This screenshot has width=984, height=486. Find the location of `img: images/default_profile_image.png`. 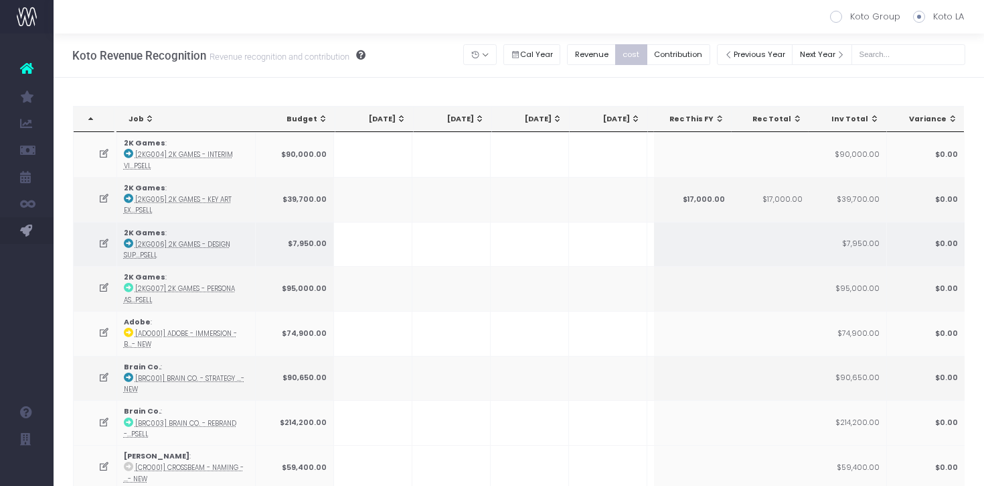

img: images/default_profile_image.png is located at coordinates (27, 469).